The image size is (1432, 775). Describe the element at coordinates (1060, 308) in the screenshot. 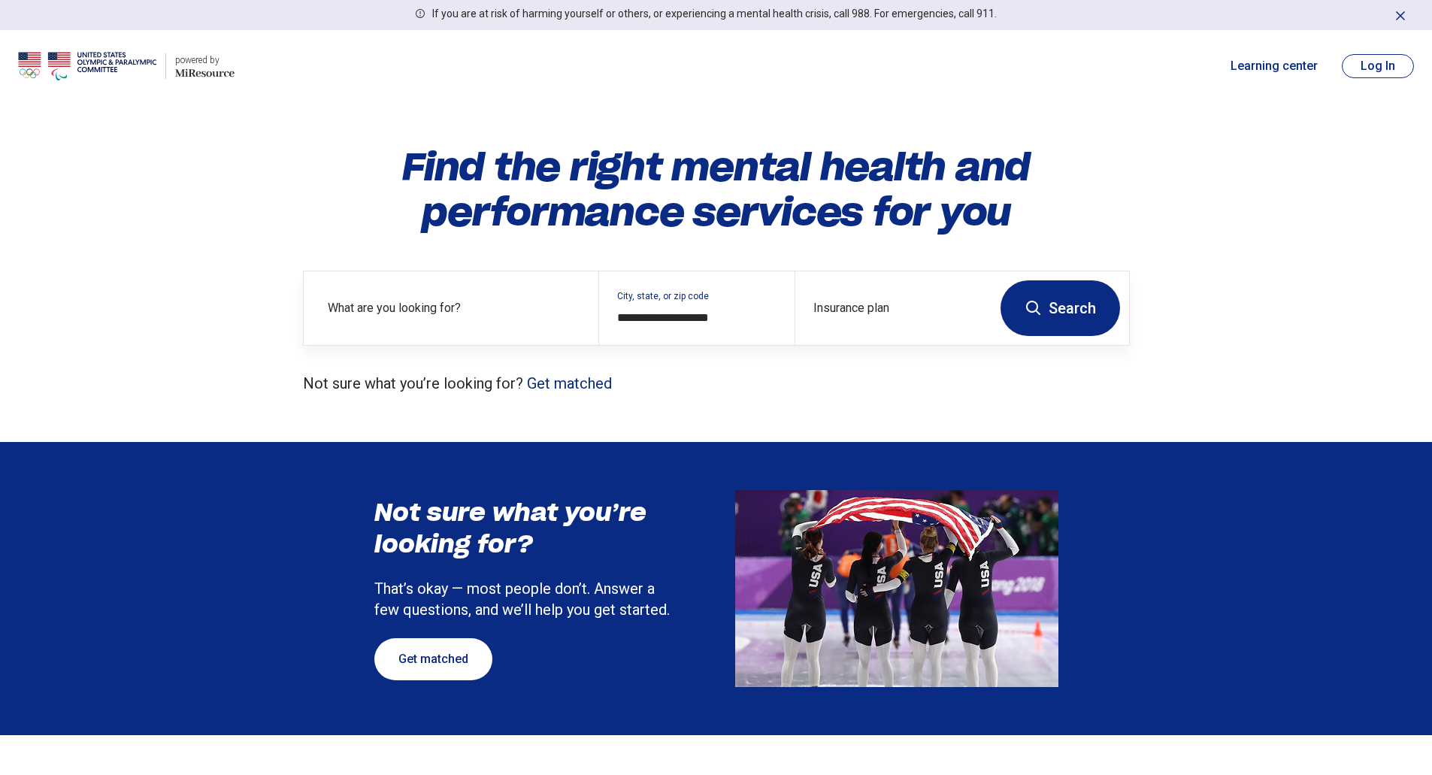

I see `button: Search` at that location.